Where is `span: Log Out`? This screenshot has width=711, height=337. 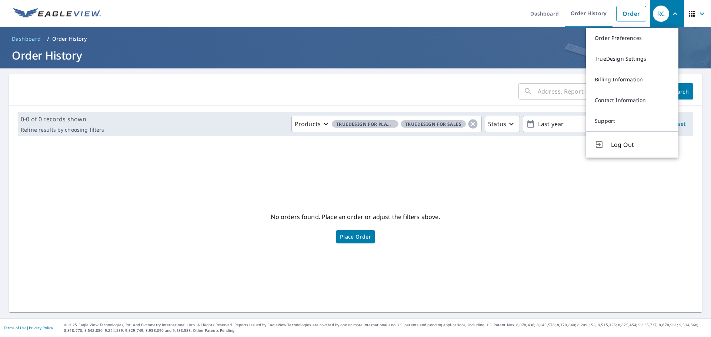 span: Log Out is located at coordinates (640, 145).